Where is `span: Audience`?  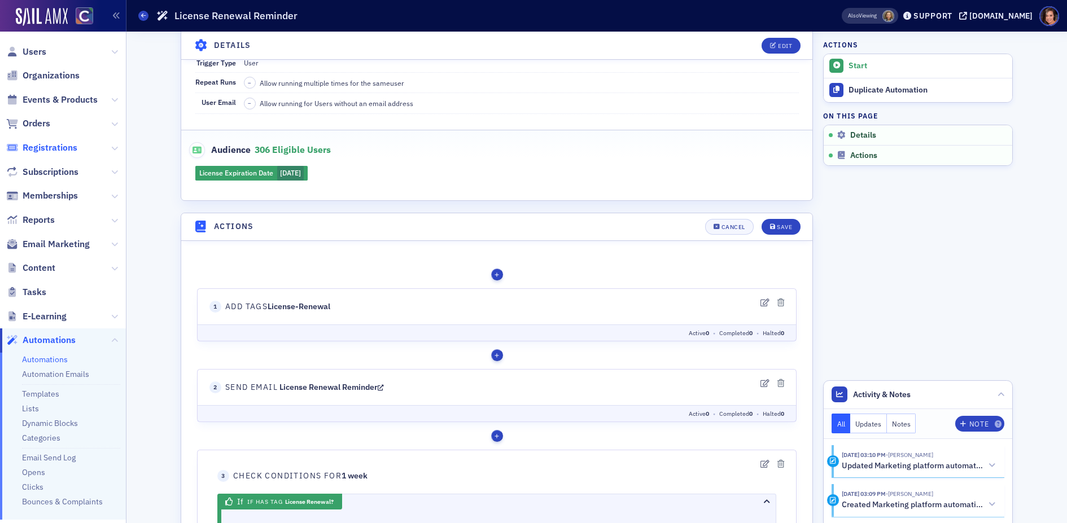
span: Audience is located at coordinates (220, 150).